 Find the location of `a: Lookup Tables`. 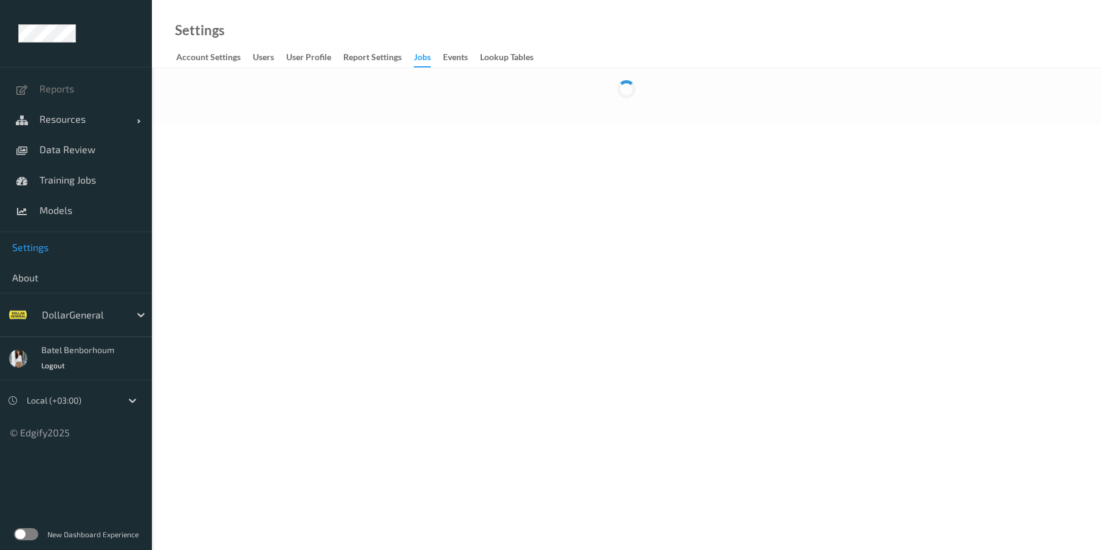

a: Lookup Tables is located at coordinates (513, 58).